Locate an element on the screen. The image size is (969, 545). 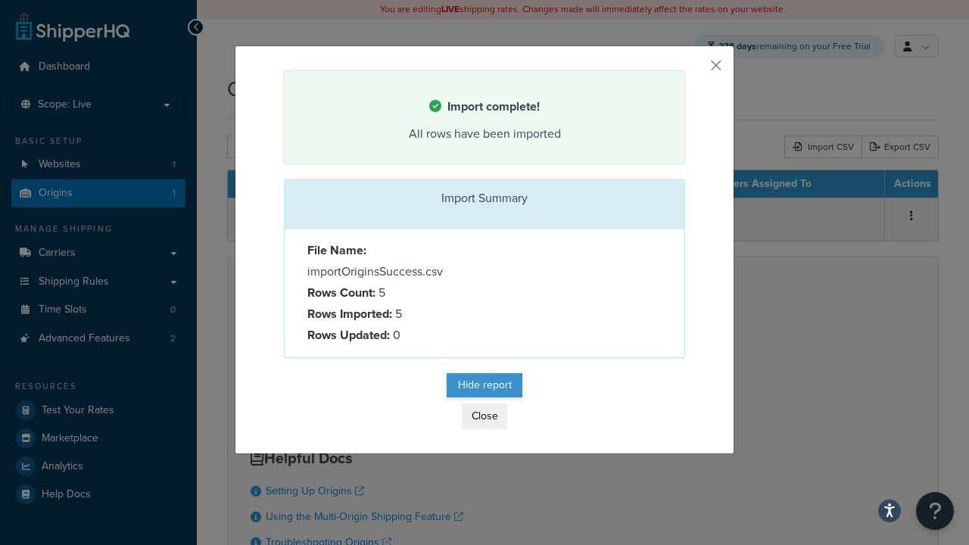
strong: File Name: is located at coordinates (337, 250).